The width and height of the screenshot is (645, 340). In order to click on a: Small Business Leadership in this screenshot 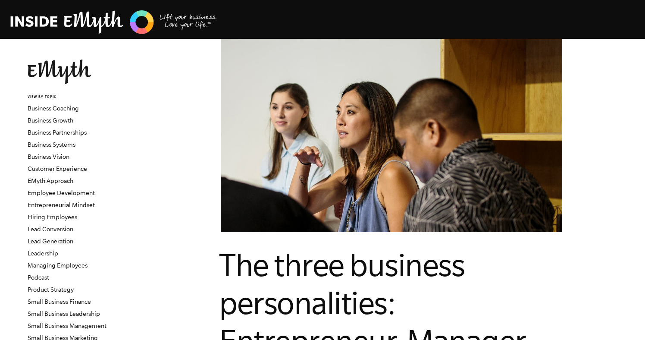, I will do `click(64, 314)`.